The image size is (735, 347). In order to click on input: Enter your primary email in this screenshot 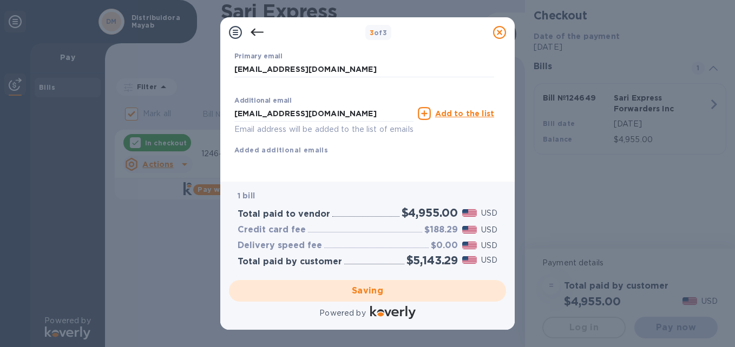, I will do `click(364, 69)`.